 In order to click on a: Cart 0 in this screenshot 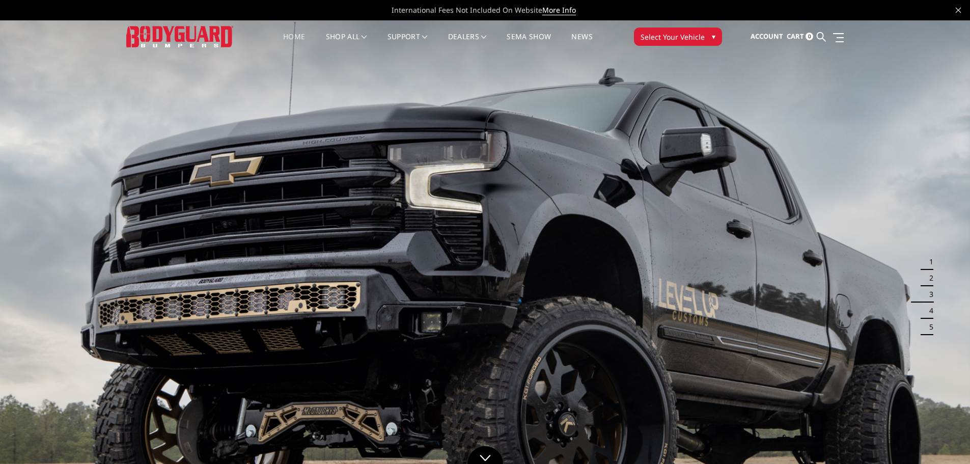, I will do `click(800, 37)`.